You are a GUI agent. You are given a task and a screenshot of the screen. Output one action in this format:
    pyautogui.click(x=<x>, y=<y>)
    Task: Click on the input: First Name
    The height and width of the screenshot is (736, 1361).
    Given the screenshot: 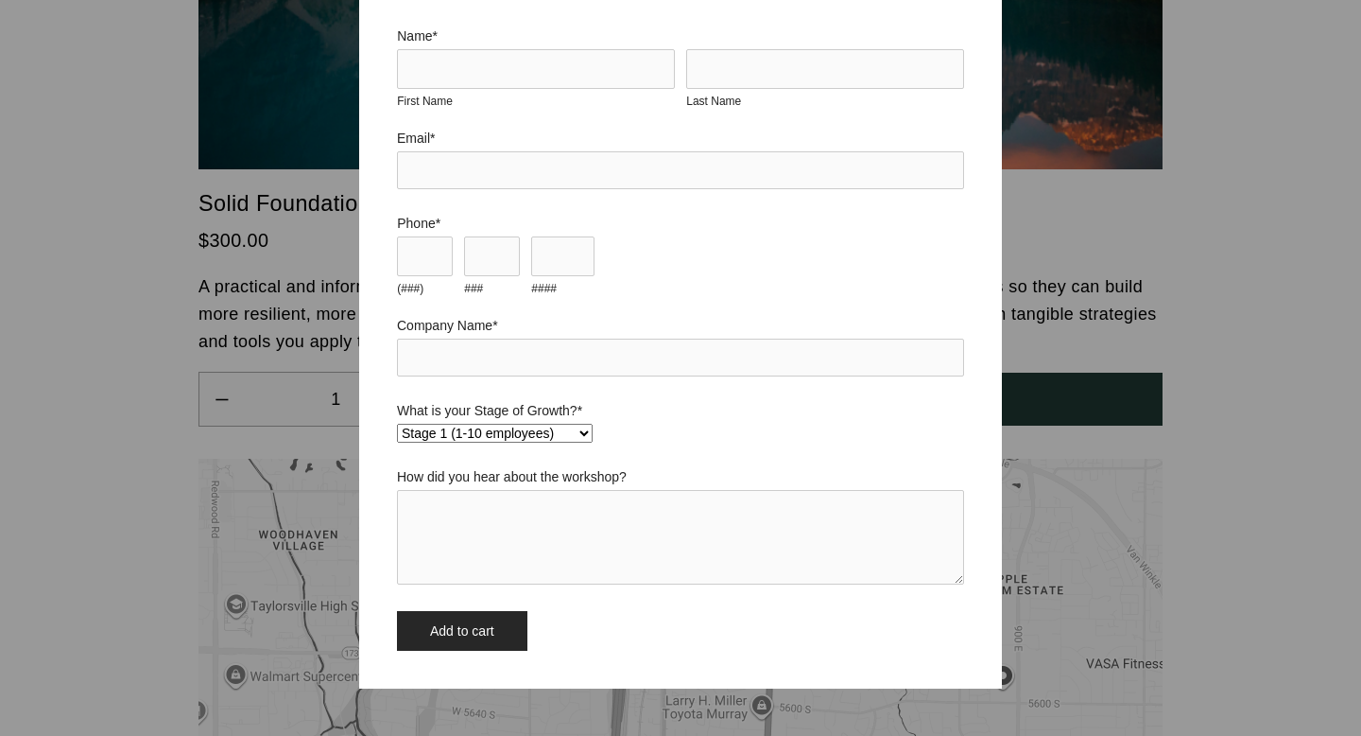 What is the action you would take?
    pyautogui.click(x=536, y=69)
    